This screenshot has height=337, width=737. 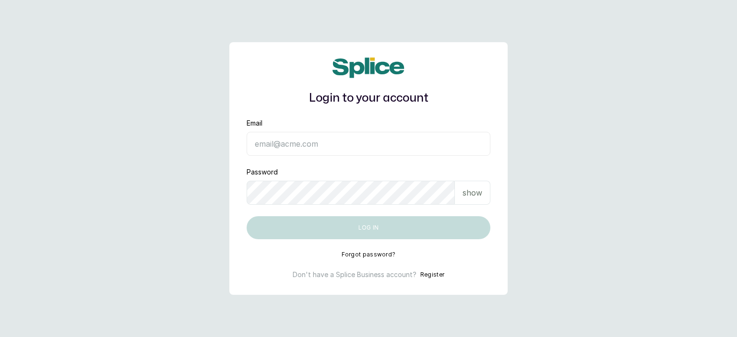 I want to click on button: Log in, so click(x=368, y=228).